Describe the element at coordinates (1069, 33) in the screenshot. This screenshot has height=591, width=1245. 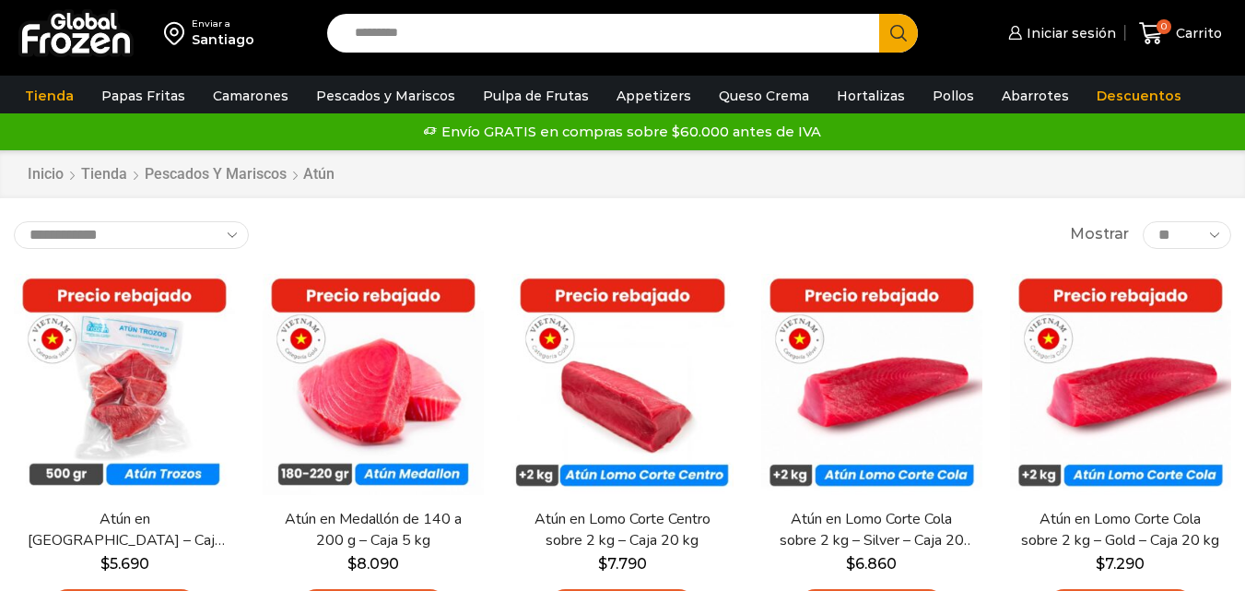
I see `span: Iniciar sesión` at that location.